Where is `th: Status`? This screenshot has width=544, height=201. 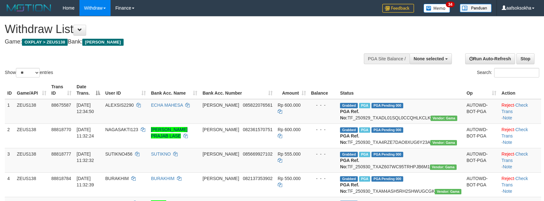
th: Status is located at coordinates (400, 90).